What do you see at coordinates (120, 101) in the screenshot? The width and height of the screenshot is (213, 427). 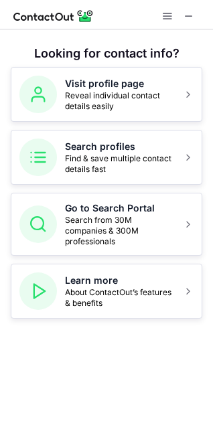 I see `span: Reveal individual contact details easily` at bounding box center [120, 101].